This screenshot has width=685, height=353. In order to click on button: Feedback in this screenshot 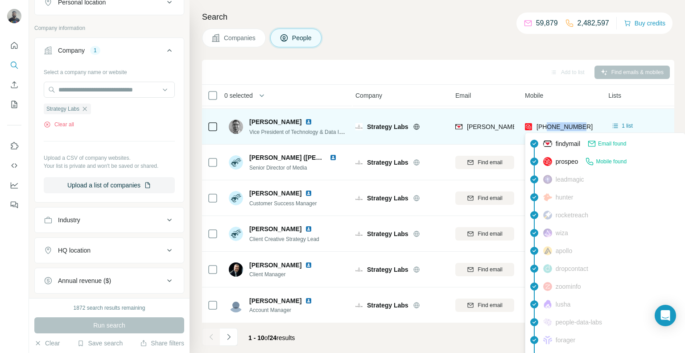, I will do `click(14, 205)`.